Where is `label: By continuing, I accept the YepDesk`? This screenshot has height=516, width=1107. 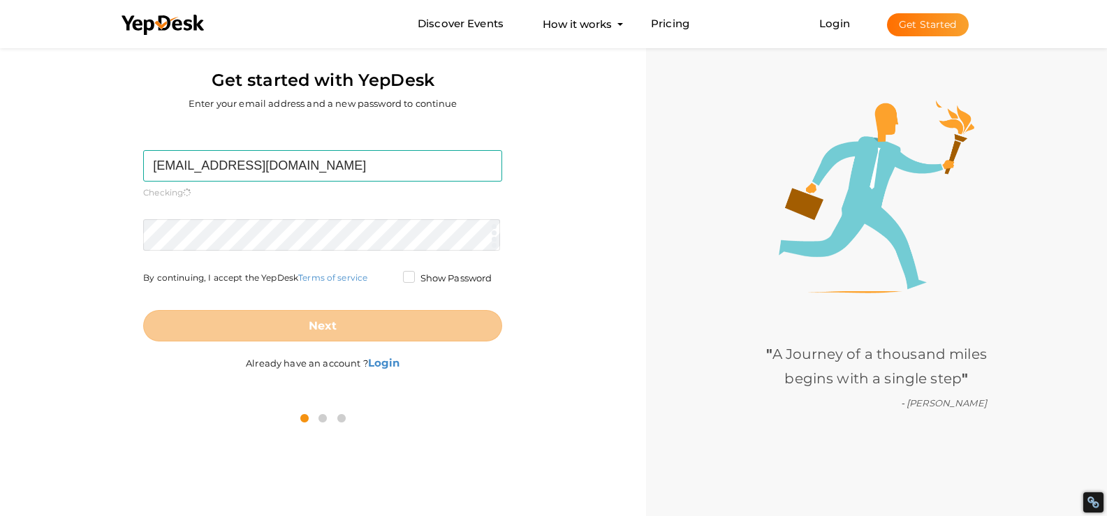
label: By continuing, I accept the YepDesk is located at coordinates (255, 277).